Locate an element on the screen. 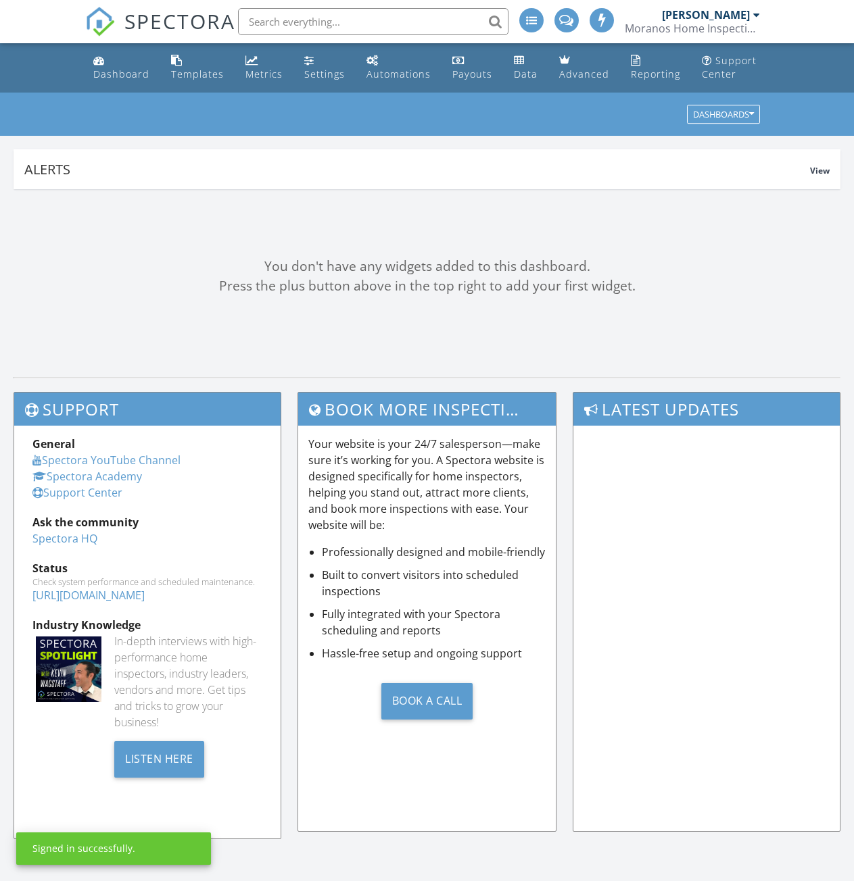 The width and height of the screenshot is (854, 881). strong: General is located at coordinates (53, 444).